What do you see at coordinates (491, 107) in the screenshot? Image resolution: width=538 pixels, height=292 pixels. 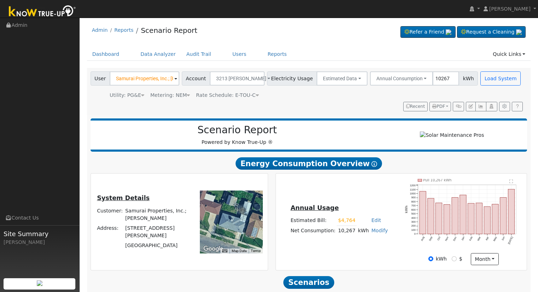 I see `button: Login As` at bounding box center [491, 107].